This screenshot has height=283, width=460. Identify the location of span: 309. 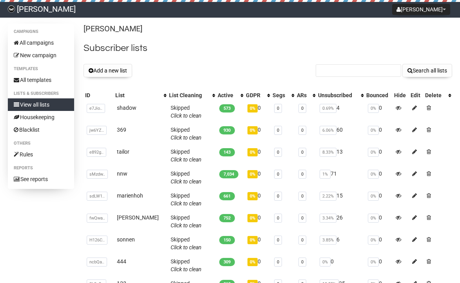
(227, 262).